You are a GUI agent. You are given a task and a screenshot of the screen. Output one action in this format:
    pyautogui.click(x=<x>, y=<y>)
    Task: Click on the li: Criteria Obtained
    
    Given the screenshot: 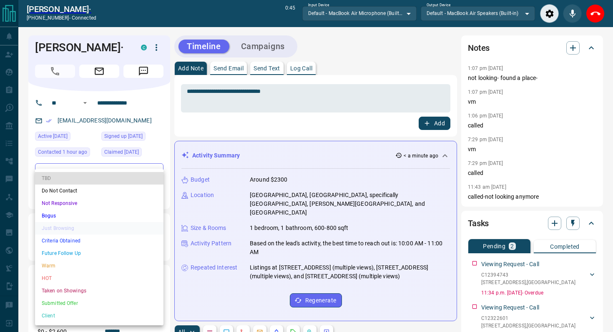 What is the action you would take?
    pyautogui.click(x=99, y=241)
    